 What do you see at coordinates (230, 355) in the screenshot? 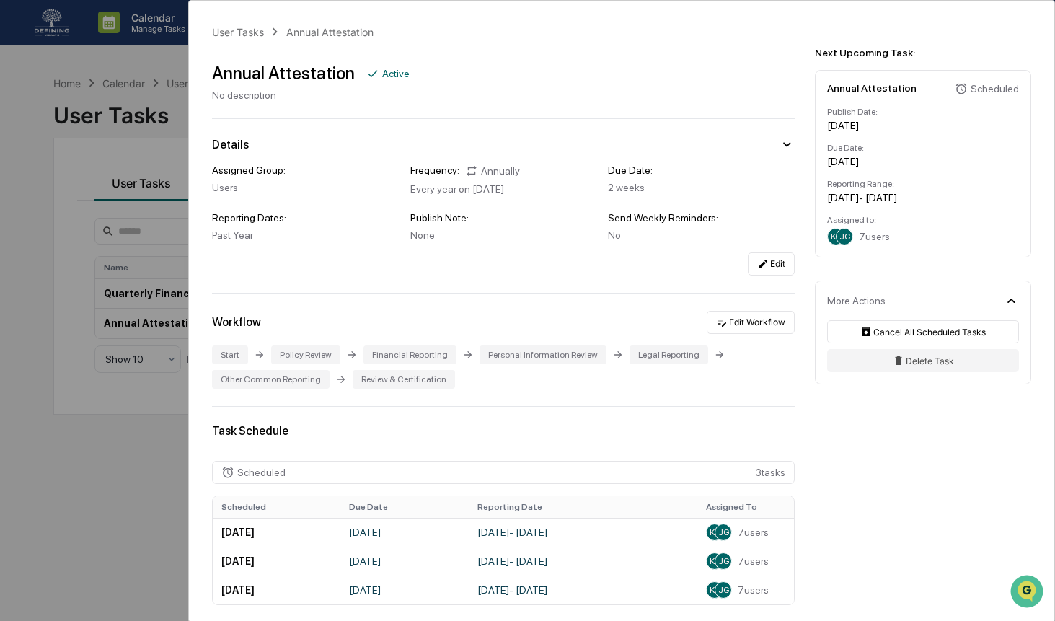
I see `div: Start` at bounding box center [230, 355].